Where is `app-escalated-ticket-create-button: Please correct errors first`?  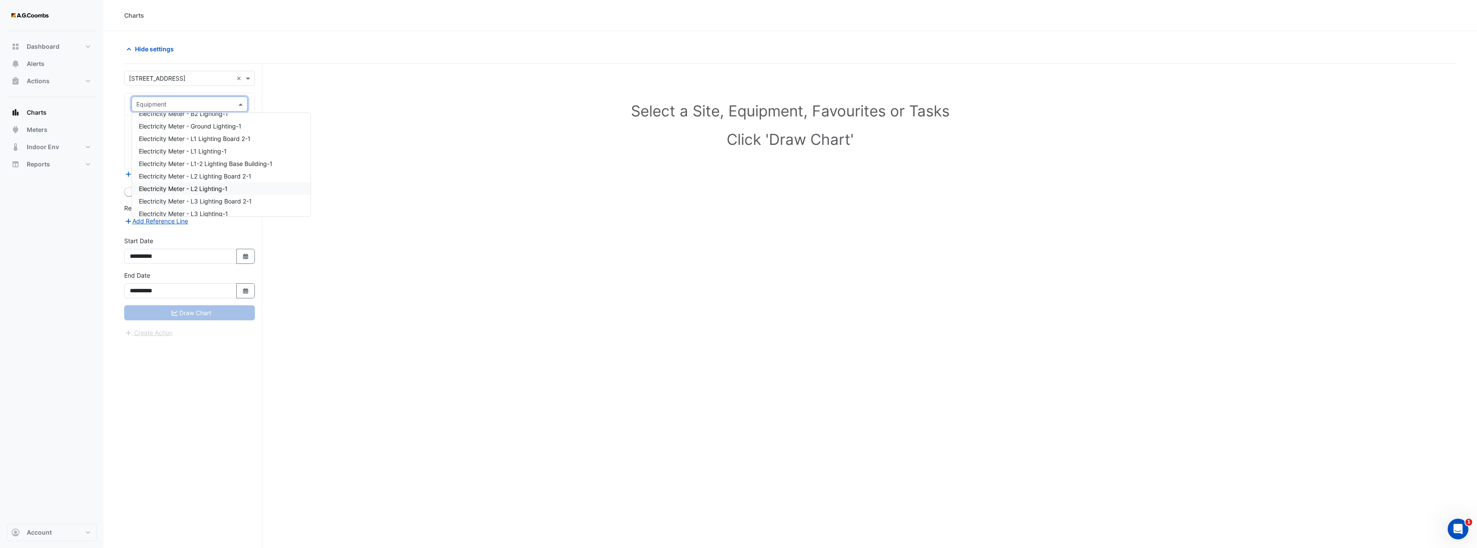 app-escalated-ticket-create-button: Please correct errors first is located at coordinates (148, 332).